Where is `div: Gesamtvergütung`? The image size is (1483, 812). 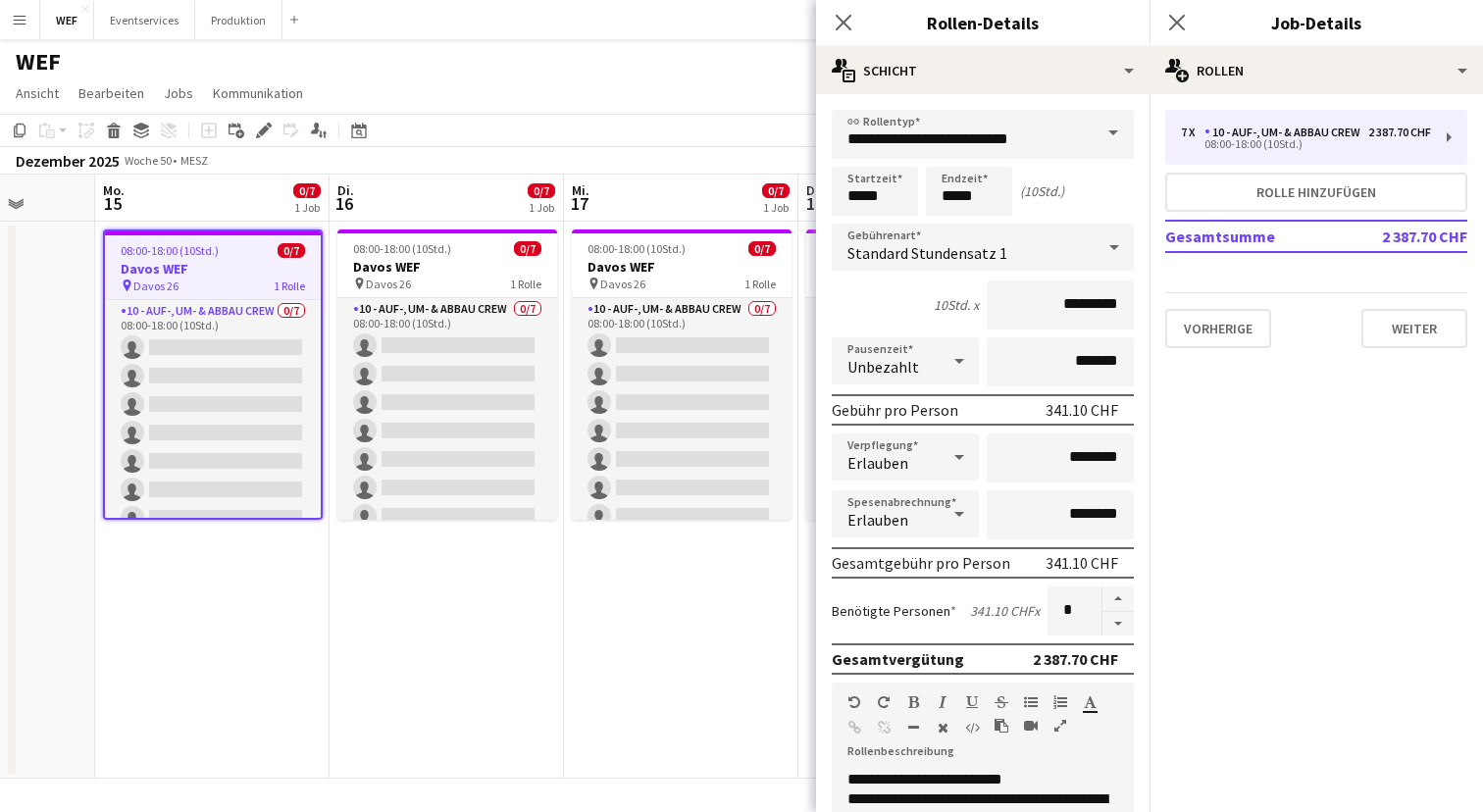
div: Gesamtvergütung is located at coordinates (898, 659).